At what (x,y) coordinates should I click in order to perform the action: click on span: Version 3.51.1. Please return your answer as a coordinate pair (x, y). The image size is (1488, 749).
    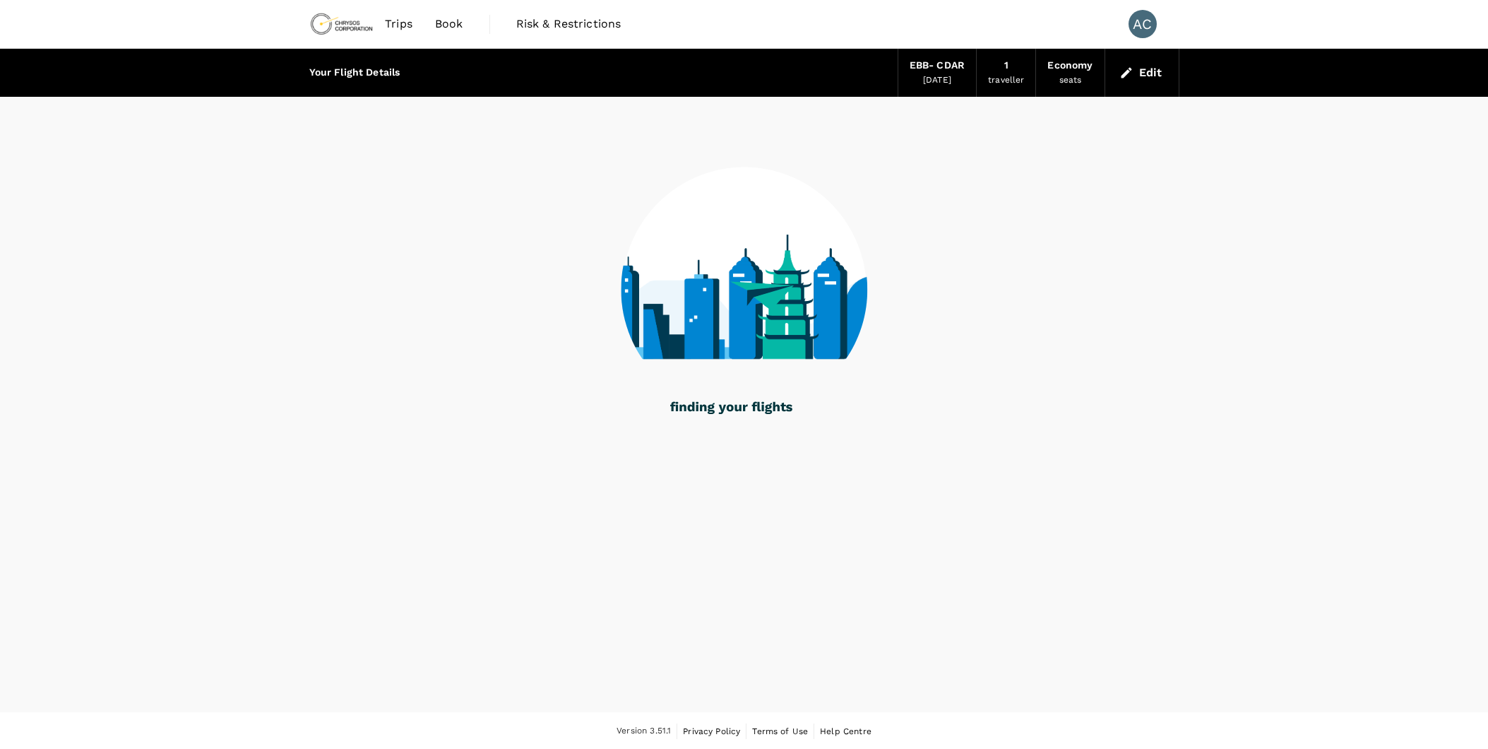
    Looking at the image, I should click on (644, 731).